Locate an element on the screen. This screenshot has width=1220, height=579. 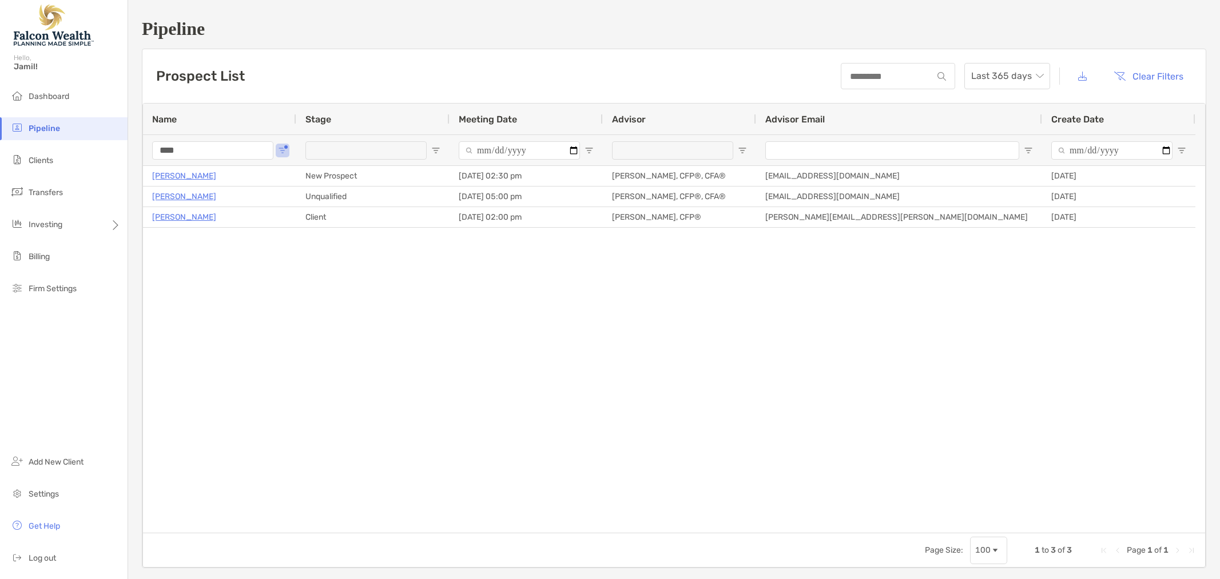
span: Billing is located at coordinates (39, 256).